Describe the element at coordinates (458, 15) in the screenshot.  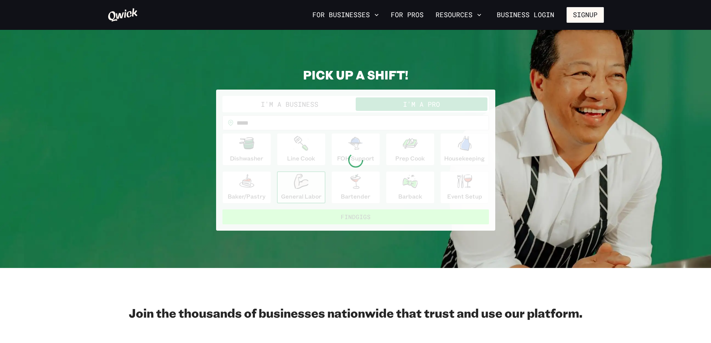
I see `button: Resources` at that location.